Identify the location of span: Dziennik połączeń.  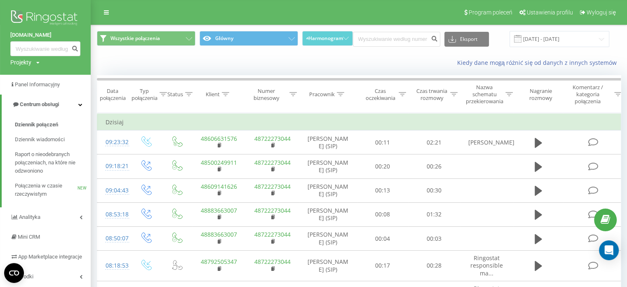
(36, 125).